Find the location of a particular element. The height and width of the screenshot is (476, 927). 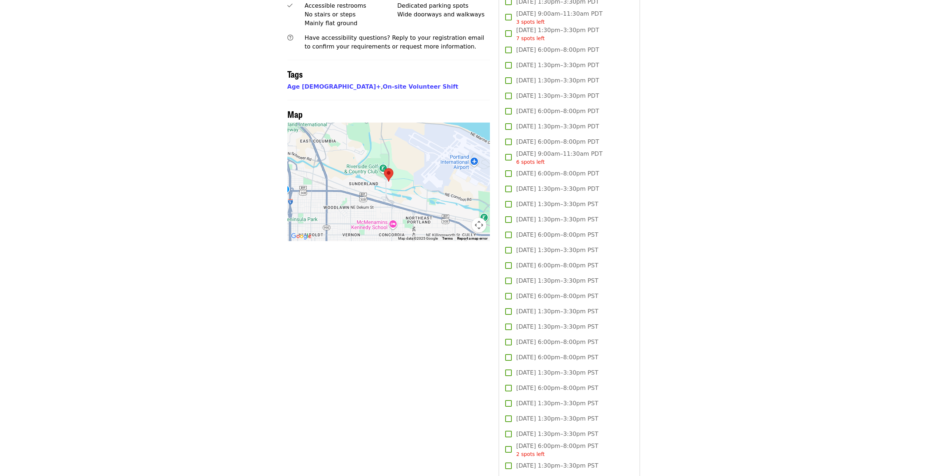

span: Map is located at coordinates (295, 114).